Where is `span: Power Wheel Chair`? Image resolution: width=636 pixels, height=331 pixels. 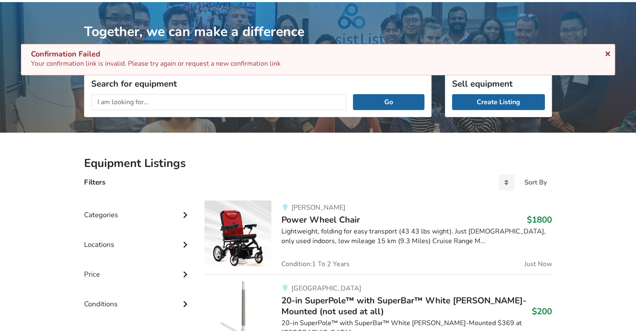 span: Power Wheel Chair is located at coordinates (321, 220).